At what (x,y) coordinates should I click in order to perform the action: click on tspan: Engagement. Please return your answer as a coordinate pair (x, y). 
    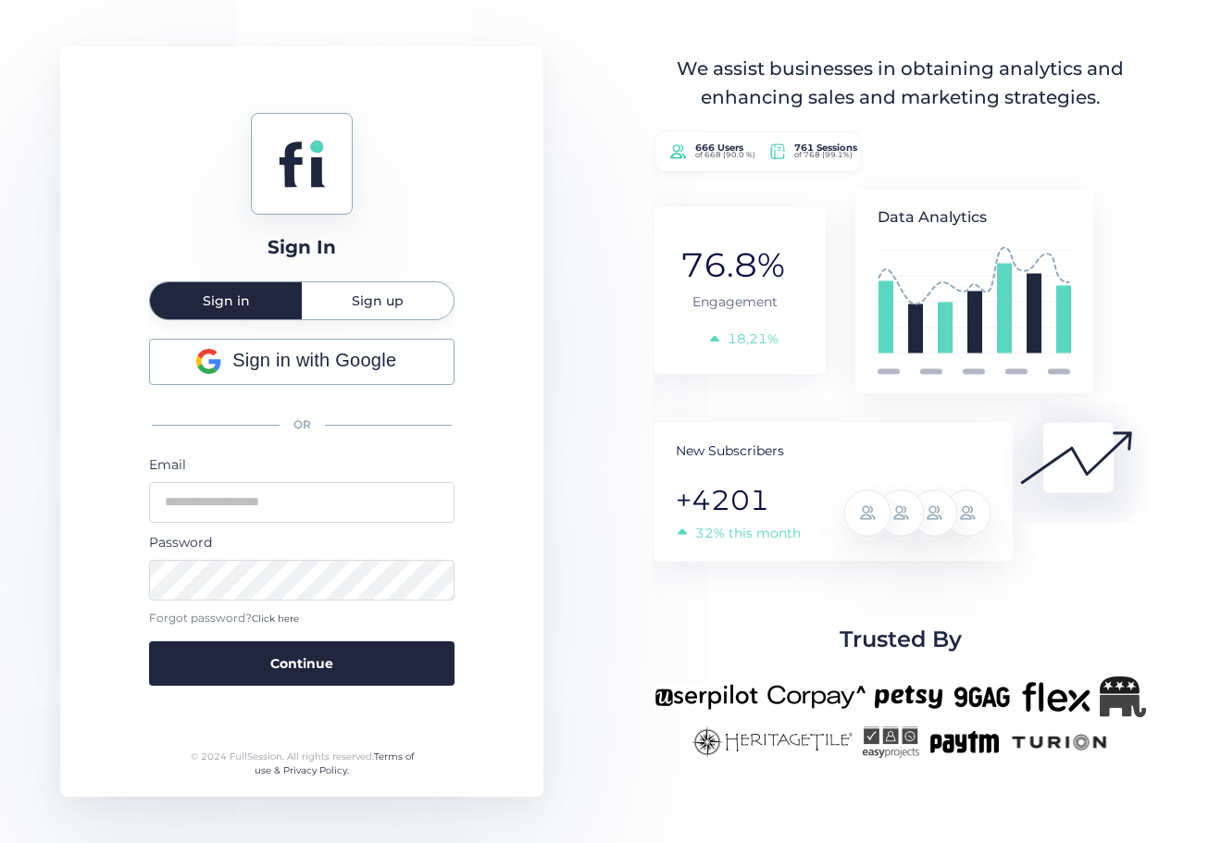
    Looking at the image, I should click on (735, 303).